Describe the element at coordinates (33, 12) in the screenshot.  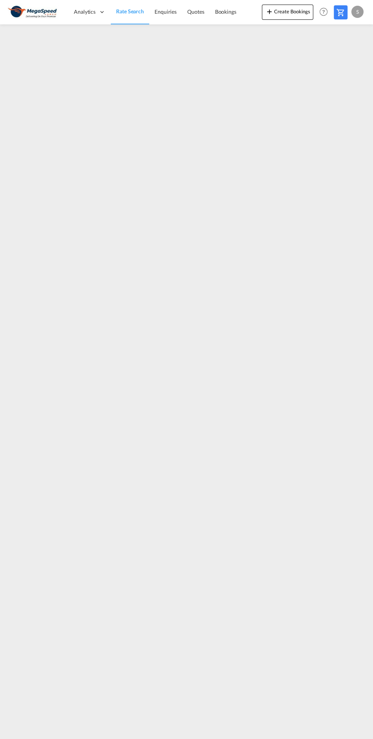
I see `img: ad002ba0aea611eda5429768204679d3.JPG` at that location.